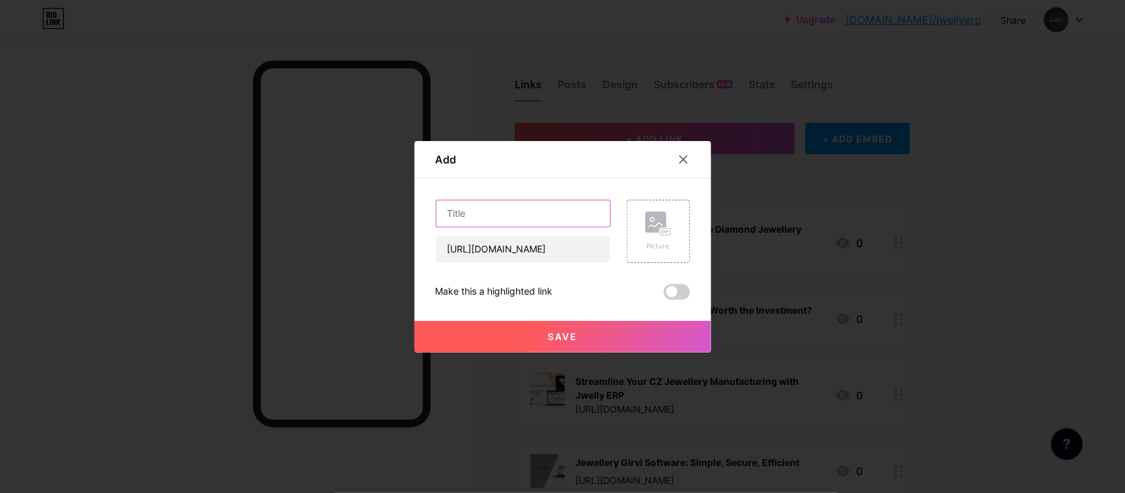 This screenshot has height=493, width=1125. Describe the element at coordinates (523, 249) in the screenshot. I see `input: URL` at that location.